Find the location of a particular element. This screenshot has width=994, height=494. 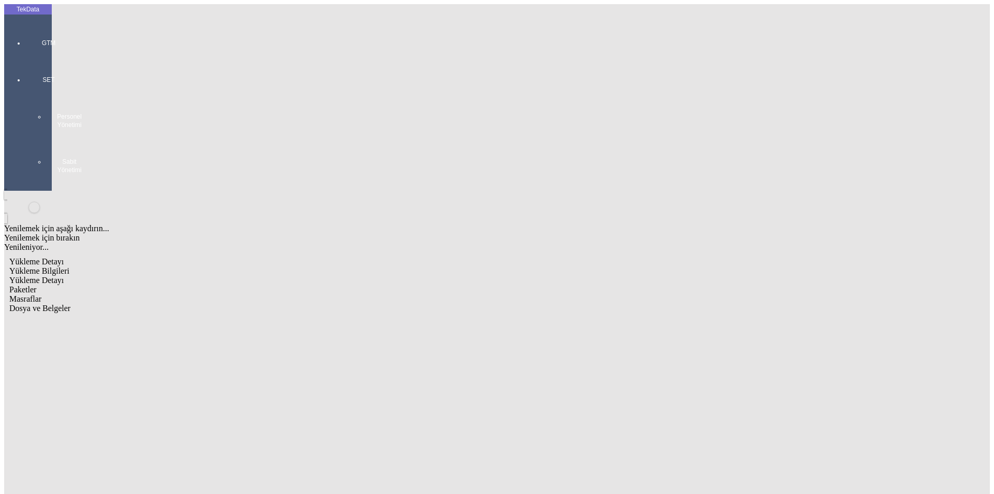

span: Personel Yönetimi is located at coordinates (69, 121).